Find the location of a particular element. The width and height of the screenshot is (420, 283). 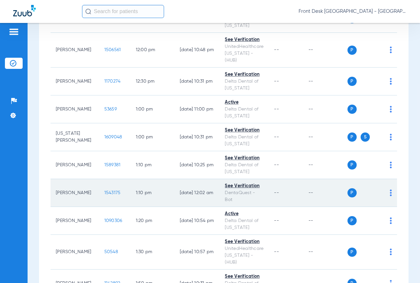

td: 1:20 PM is located at coordinates (153, 221).